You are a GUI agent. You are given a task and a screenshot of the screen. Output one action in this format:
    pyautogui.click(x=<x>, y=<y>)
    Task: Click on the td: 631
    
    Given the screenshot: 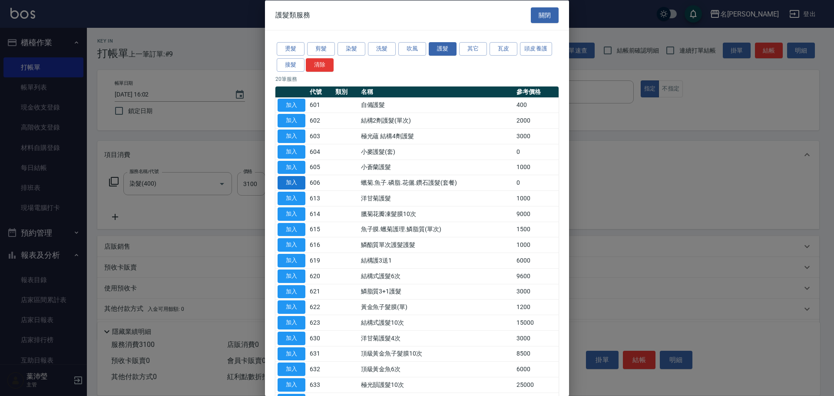 What is the action you would take?
    pyautogui.click(x=320, y=354)
    